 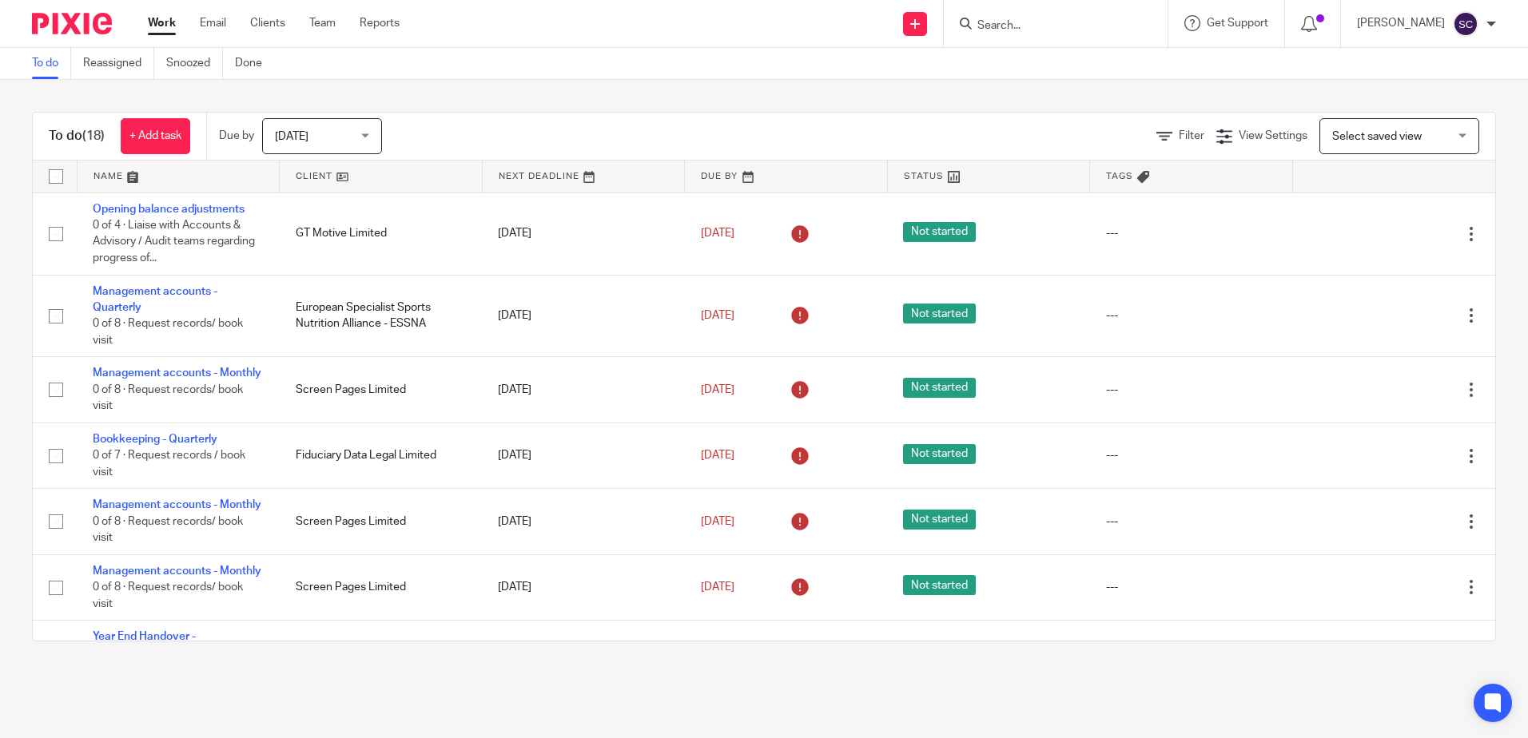 What do you see at coordinates (1466, 24) in the screenshot?
I see `img: svg%3E` at bounding box center [1466, 24].